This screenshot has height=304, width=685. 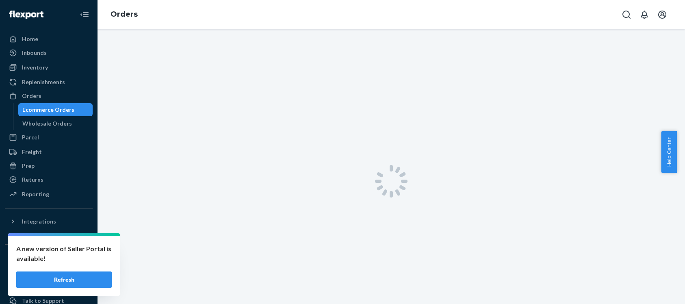 I want to click on a: Inbounds, so click(x=49, y=53).